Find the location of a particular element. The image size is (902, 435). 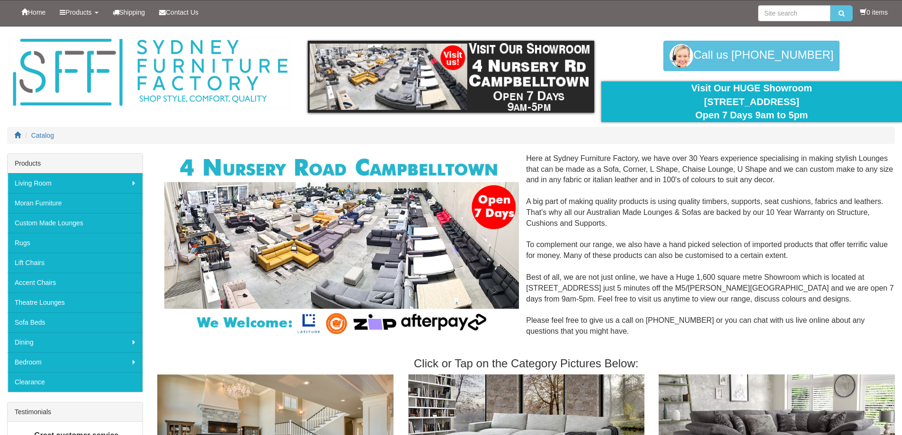

span: Contact Us is located at coordinates (182, 12).